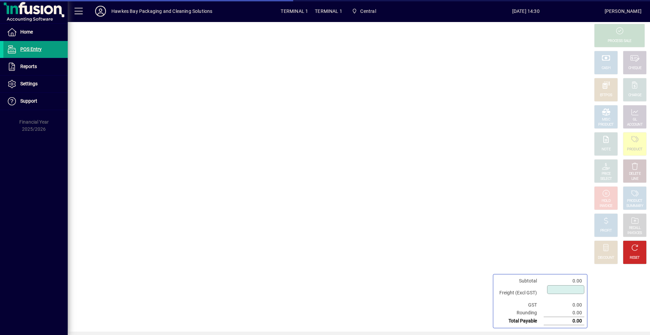 This screenshot has width=650, height=335. What do you see at coordinates (606, 179) in the screenshot?
I see `div: SELECT` at bounding box center [606, 179].